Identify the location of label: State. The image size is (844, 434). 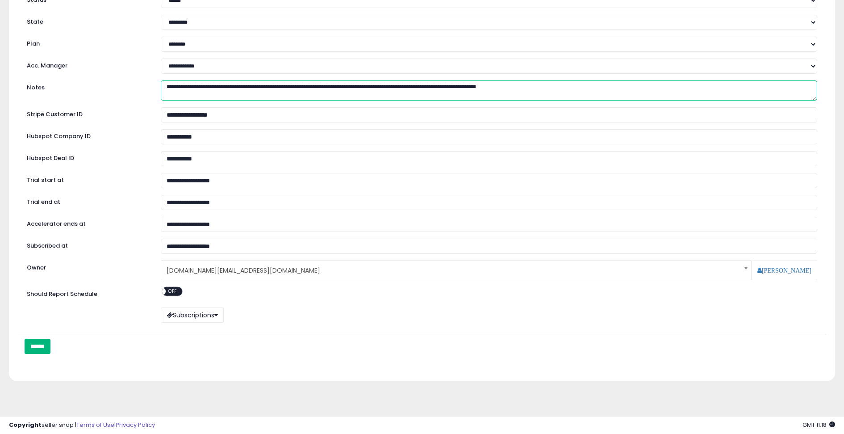
(87, 21).